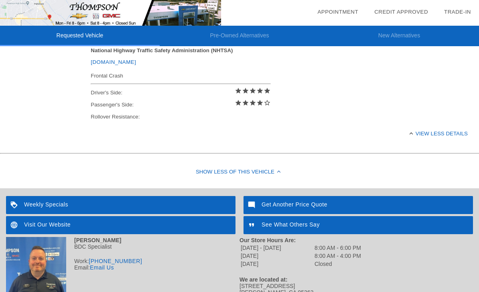 The image size is (479, 292). I want to click on div: Visit Our Website, so click(121, 225).